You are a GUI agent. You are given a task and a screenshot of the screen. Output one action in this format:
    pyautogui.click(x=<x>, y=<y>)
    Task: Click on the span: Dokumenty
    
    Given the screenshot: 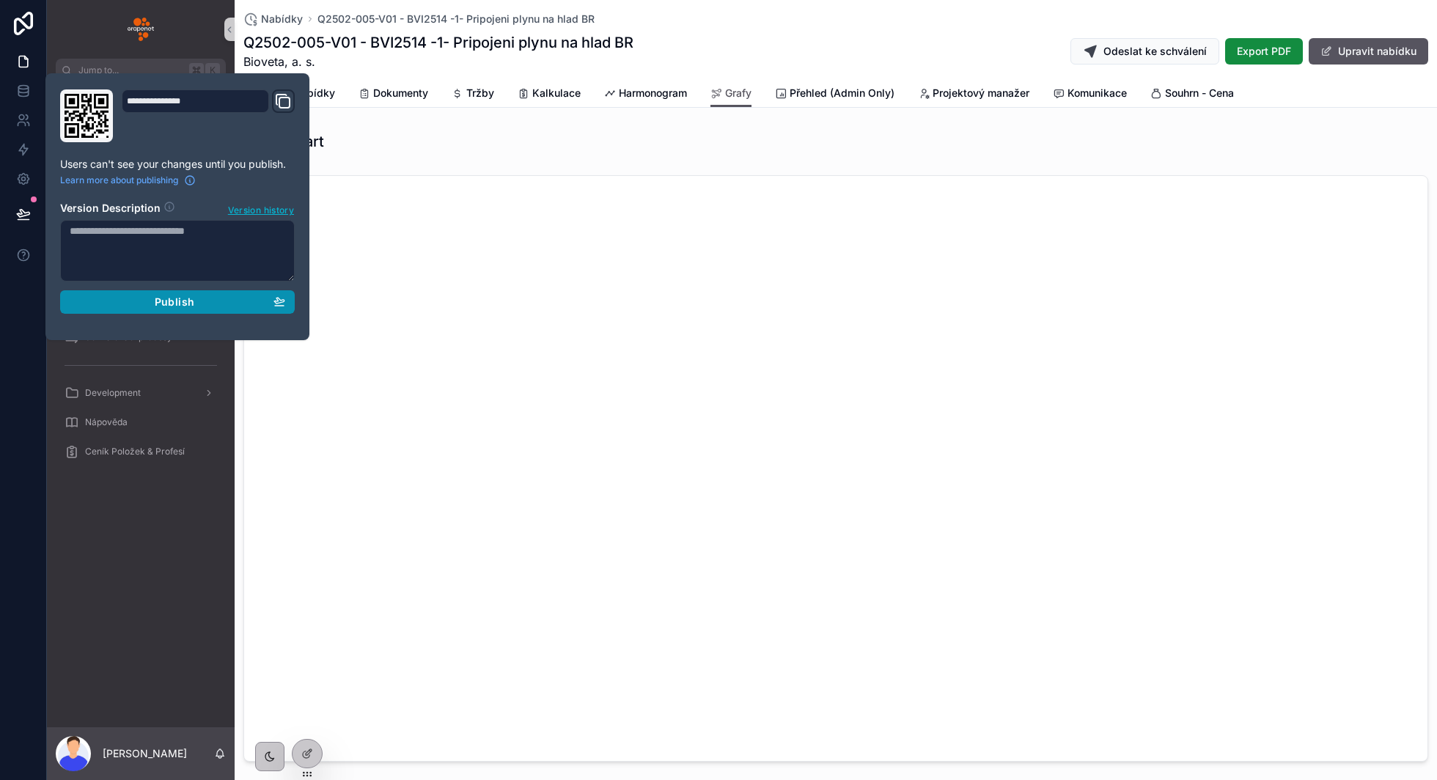 What is the action you would take?
    pyautogui.click(x=400, y=93)
    